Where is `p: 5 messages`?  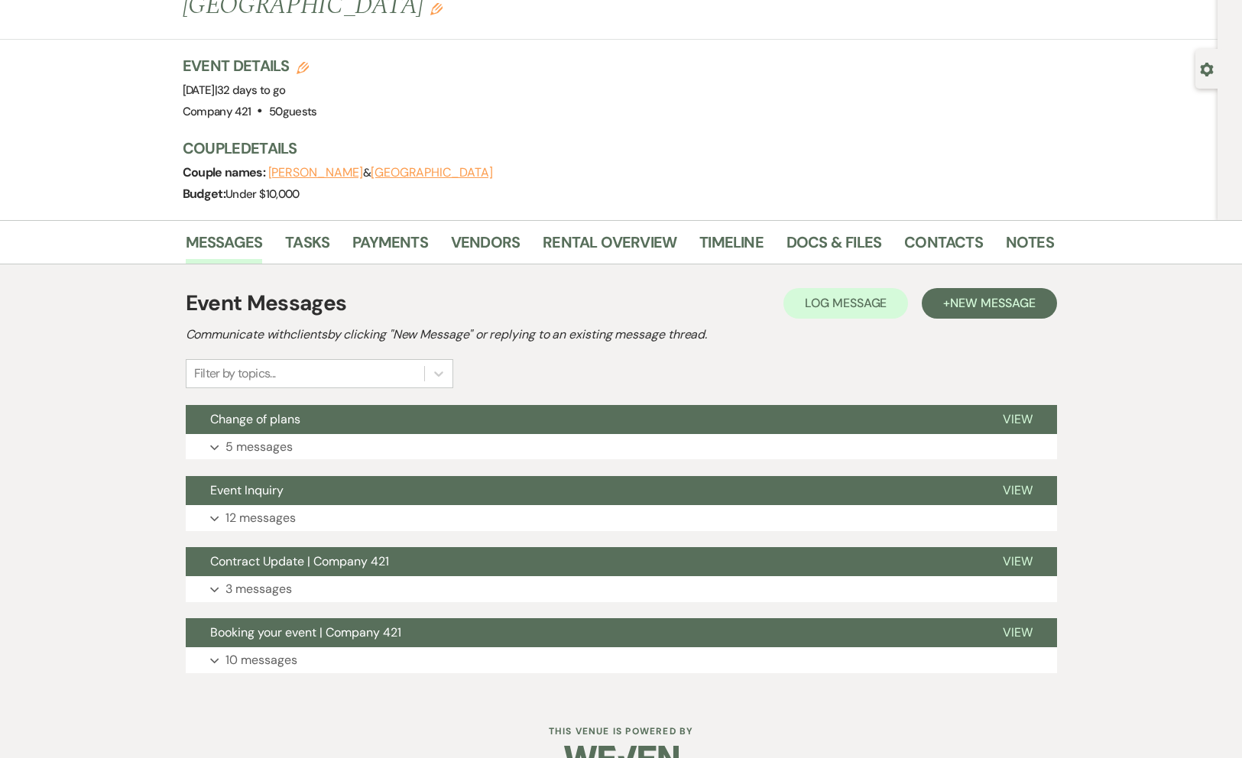 p: 5 messages is located at coordinates (259, 447).